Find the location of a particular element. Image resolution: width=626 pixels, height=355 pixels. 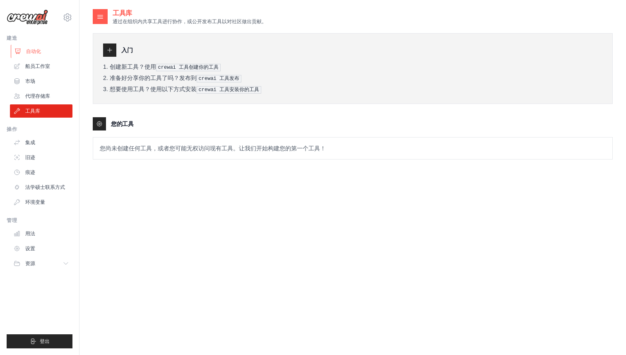

font: 准备好分享你的工具了吗？发布到 is located at coordinates (153, 78).